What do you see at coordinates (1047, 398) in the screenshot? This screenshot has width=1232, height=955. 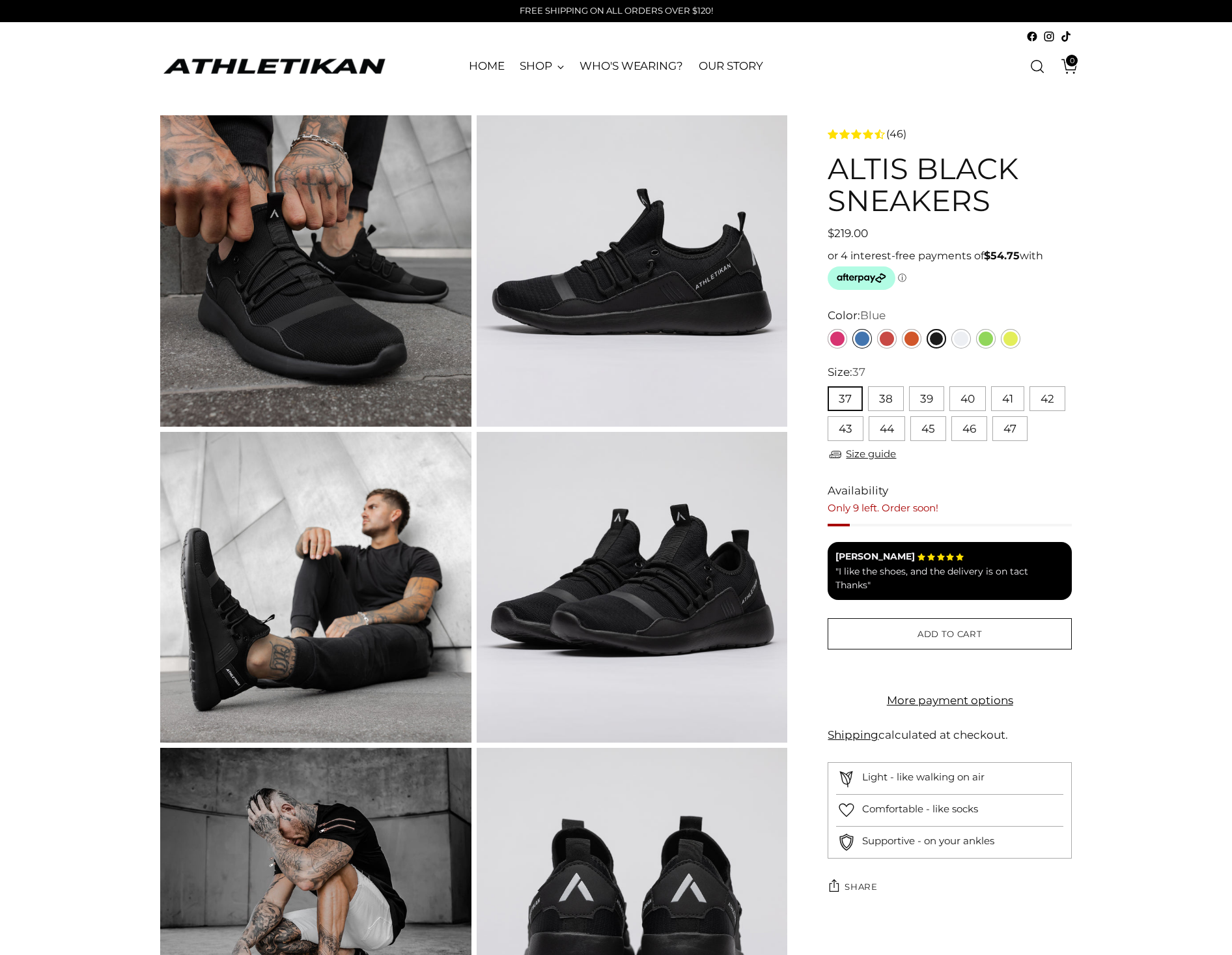 I see `button: 42` at bounding box center [1047, 398].